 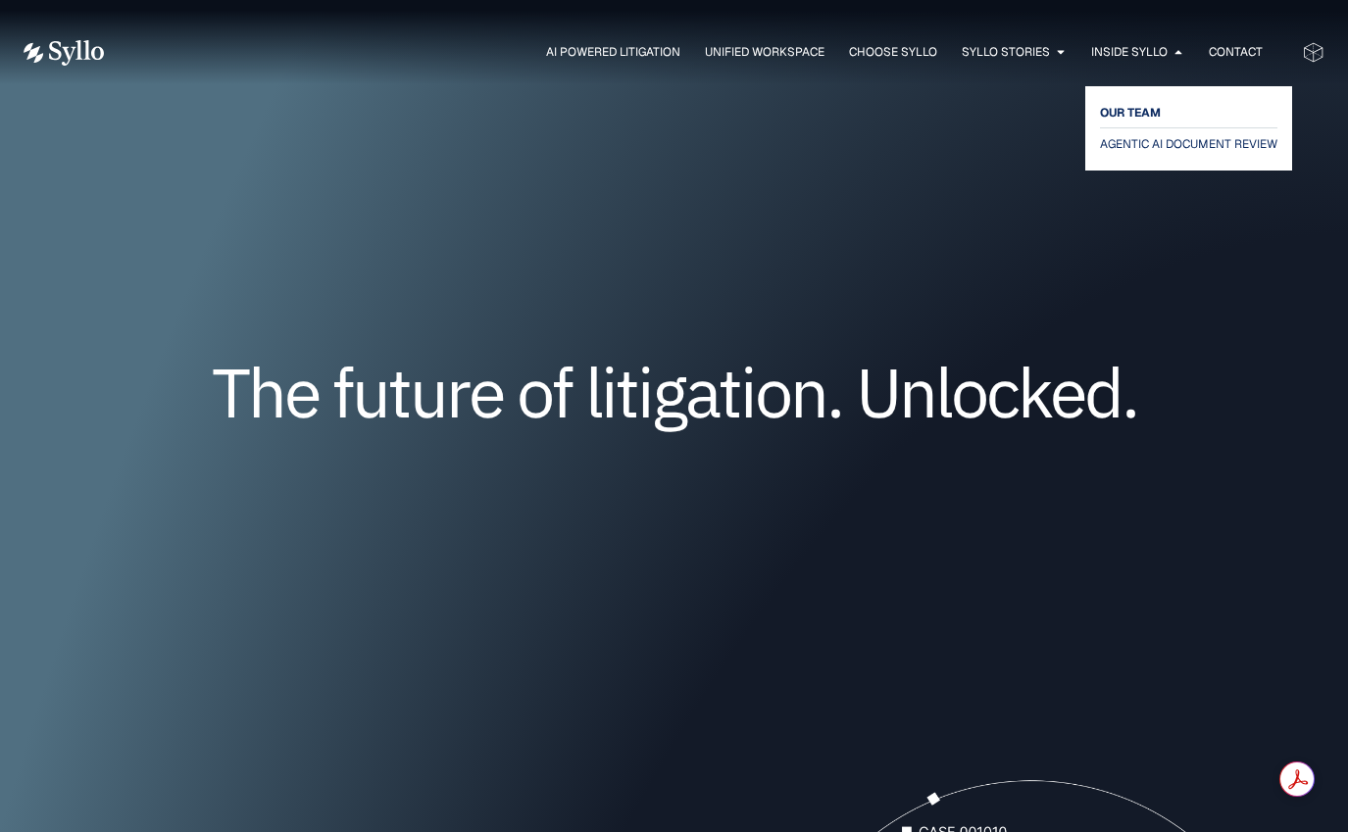 I want to click on h1: The future of litigation. Unlocked., so click(x=673, y=392).